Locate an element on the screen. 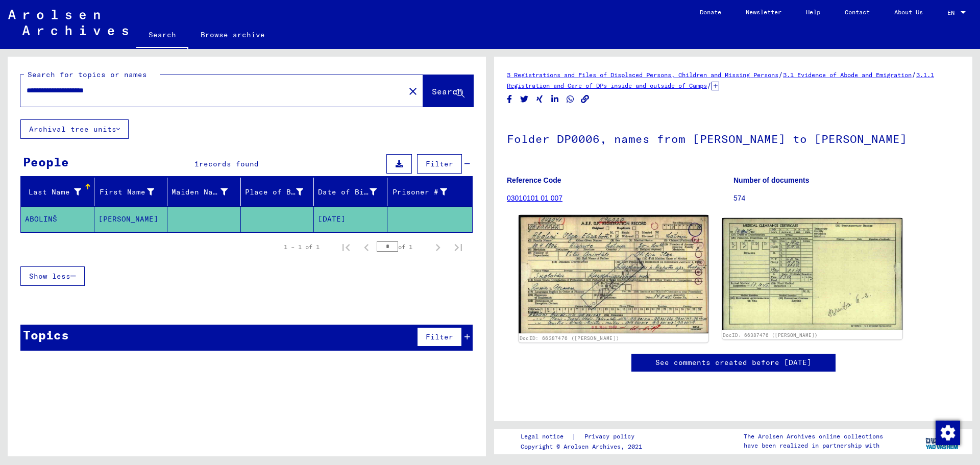 This screenshot has width=980, height=465. button: Share on Facebook is located at coordinates (509, 99).